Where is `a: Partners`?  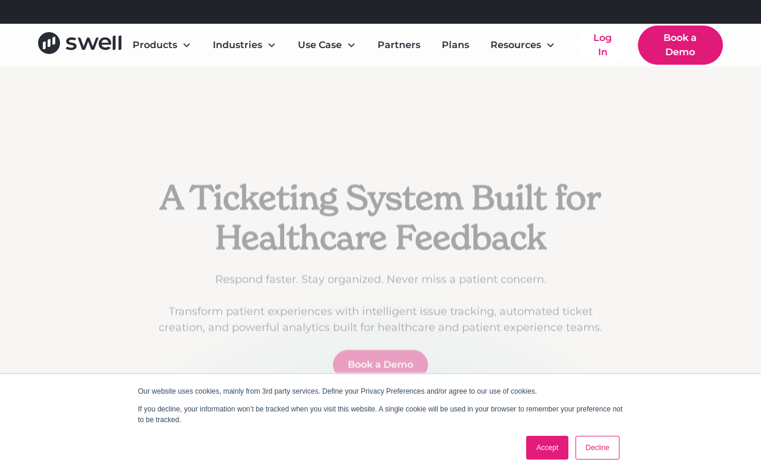 a: Partners is located at coordinates (399, 45).